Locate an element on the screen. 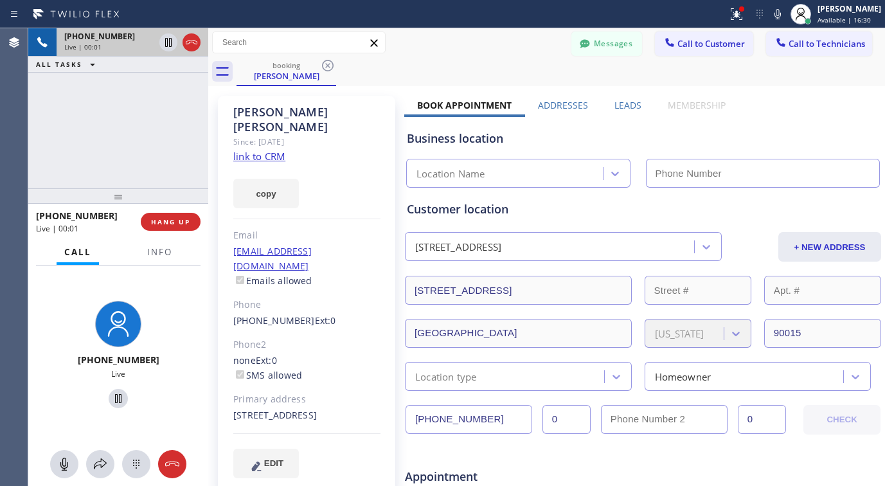 The width and height of the screenshot is (885, 486). span: HANG UP is located at coordinates (170, 222).